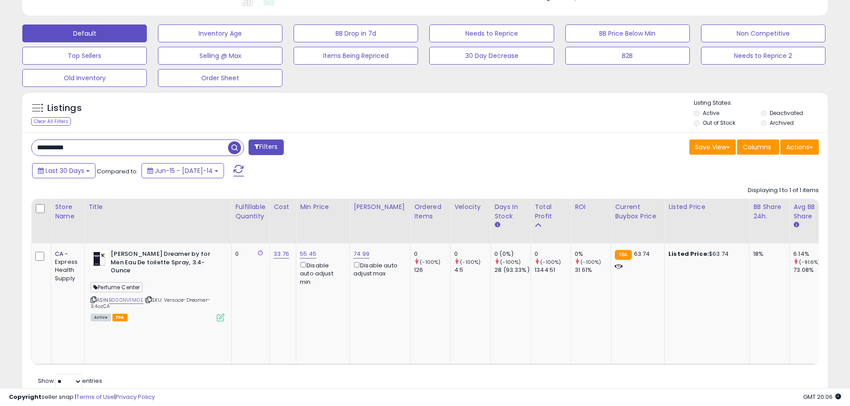  What do you see at coordinates (321, 273) in the screenshot?
I see `div: Disable auto adjust min` at bounding box center [321, 273].